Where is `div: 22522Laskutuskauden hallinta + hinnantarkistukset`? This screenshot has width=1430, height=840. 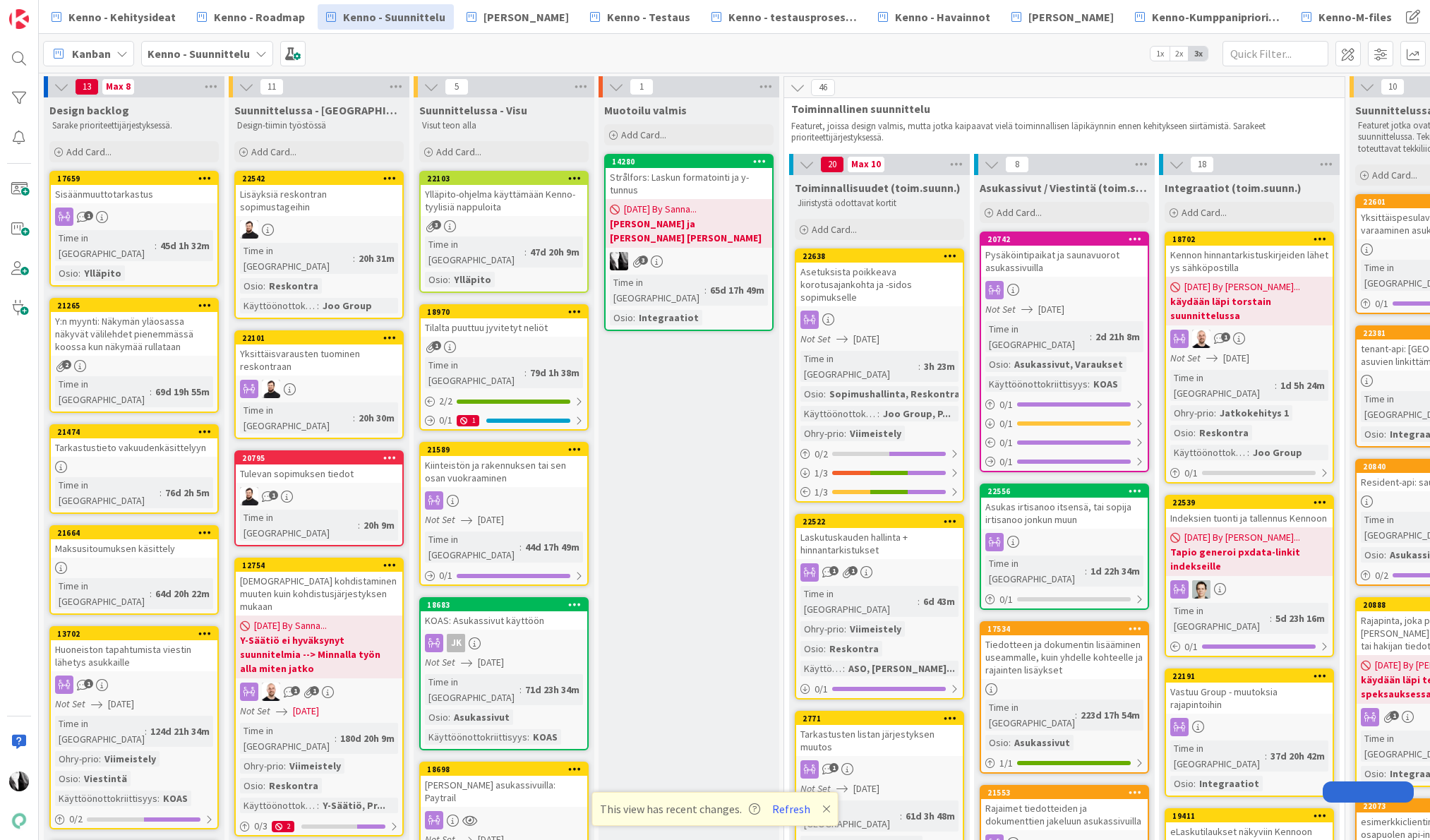
div: 22522Laskutuskauden hallinta + hinnantarkistukset is located at coordinates (879, 537).